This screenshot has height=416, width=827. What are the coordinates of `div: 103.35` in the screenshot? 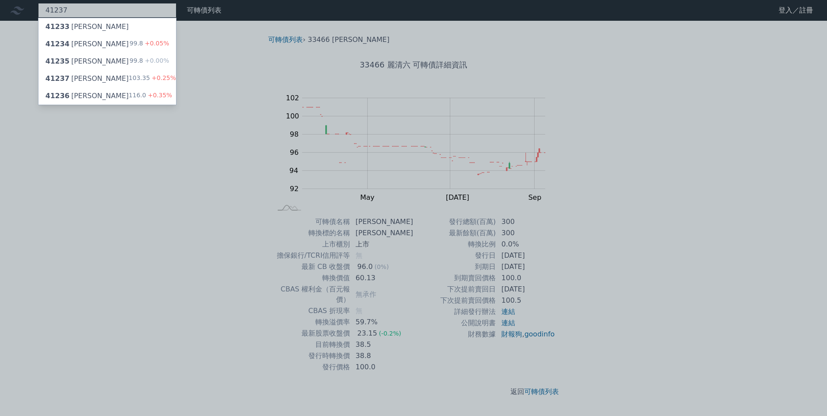 It's located at (152, 79).